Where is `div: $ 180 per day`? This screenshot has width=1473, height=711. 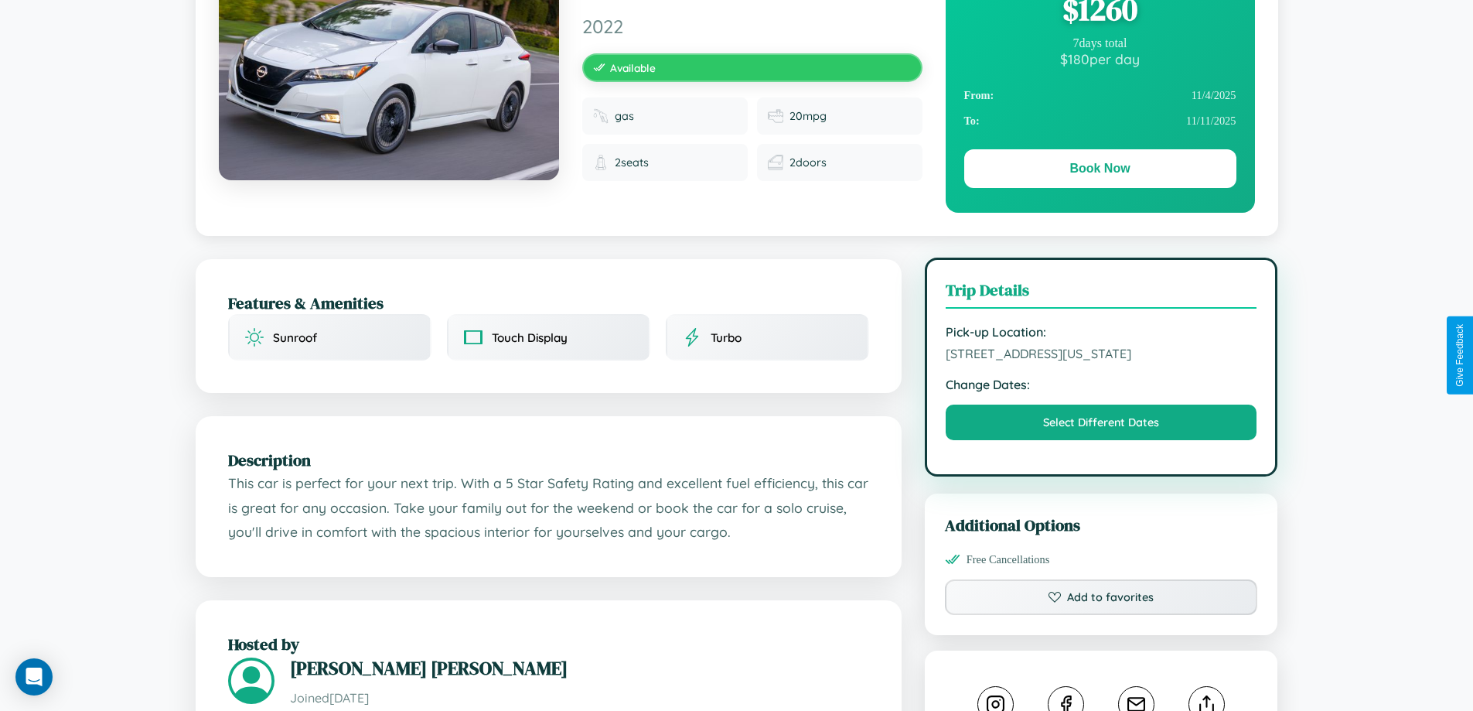 div: $ 180 per day is located at coordinates (1100, 59).